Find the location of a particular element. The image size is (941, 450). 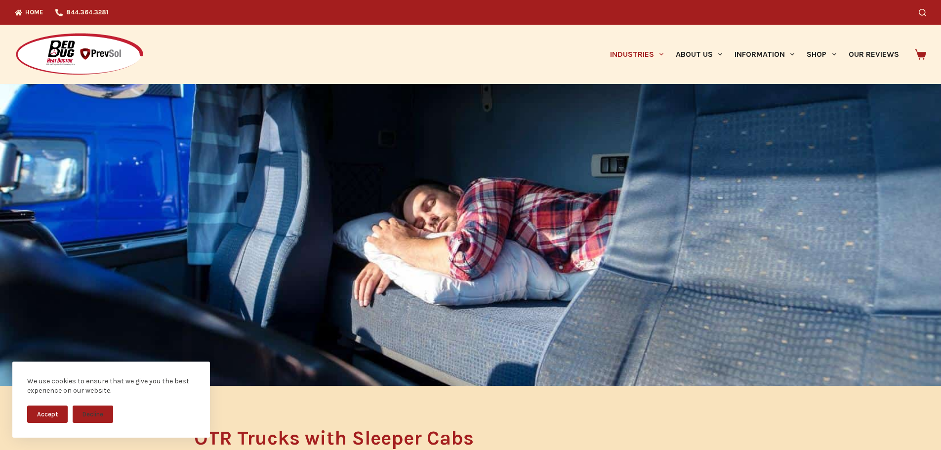

button: Decline is located at coordinates (93, 414).